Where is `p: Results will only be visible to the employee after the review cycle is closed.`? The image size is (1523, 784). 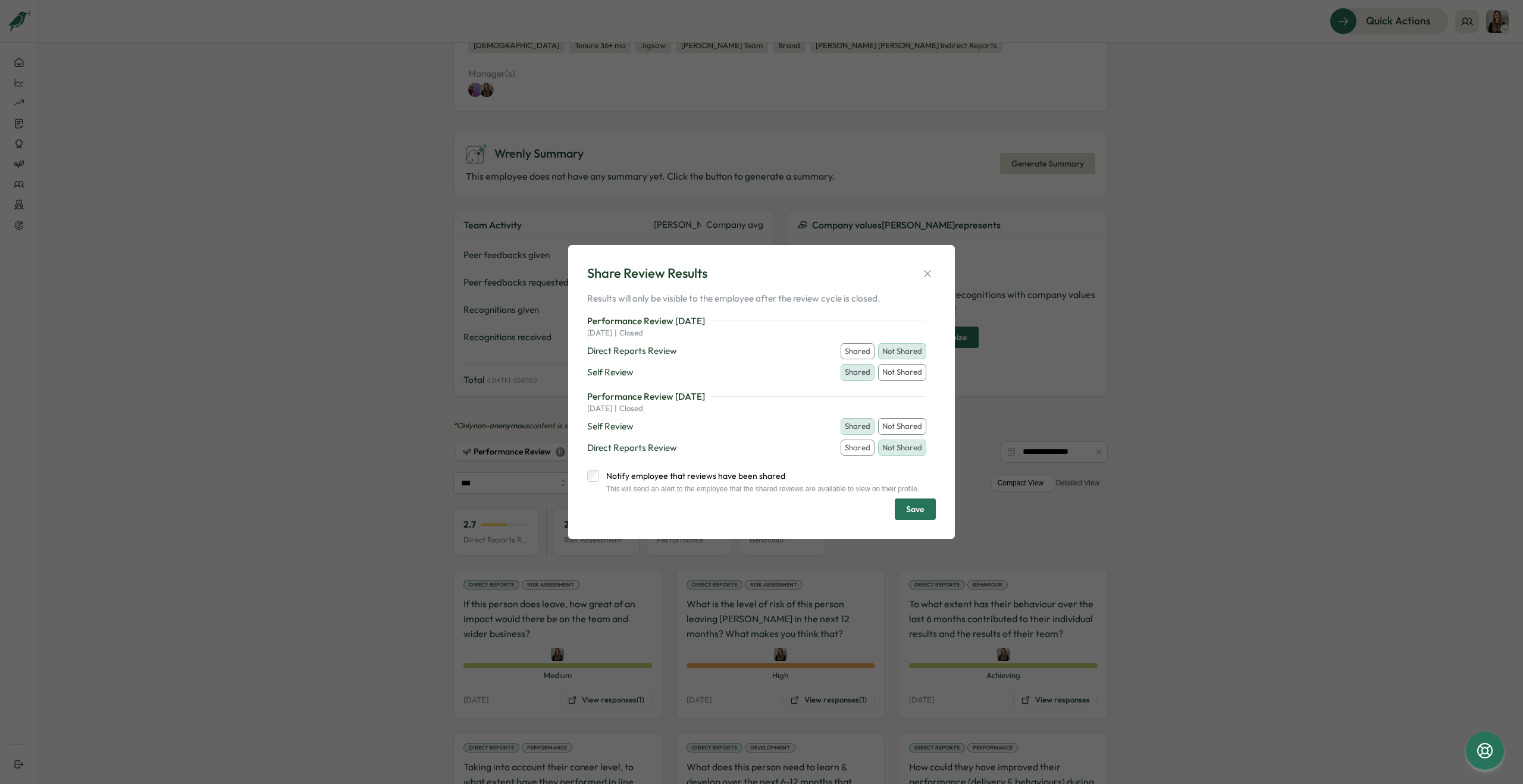
p: Results will only be visible to the employee after the review cycle is closed. is located at coordinates (762, 298).